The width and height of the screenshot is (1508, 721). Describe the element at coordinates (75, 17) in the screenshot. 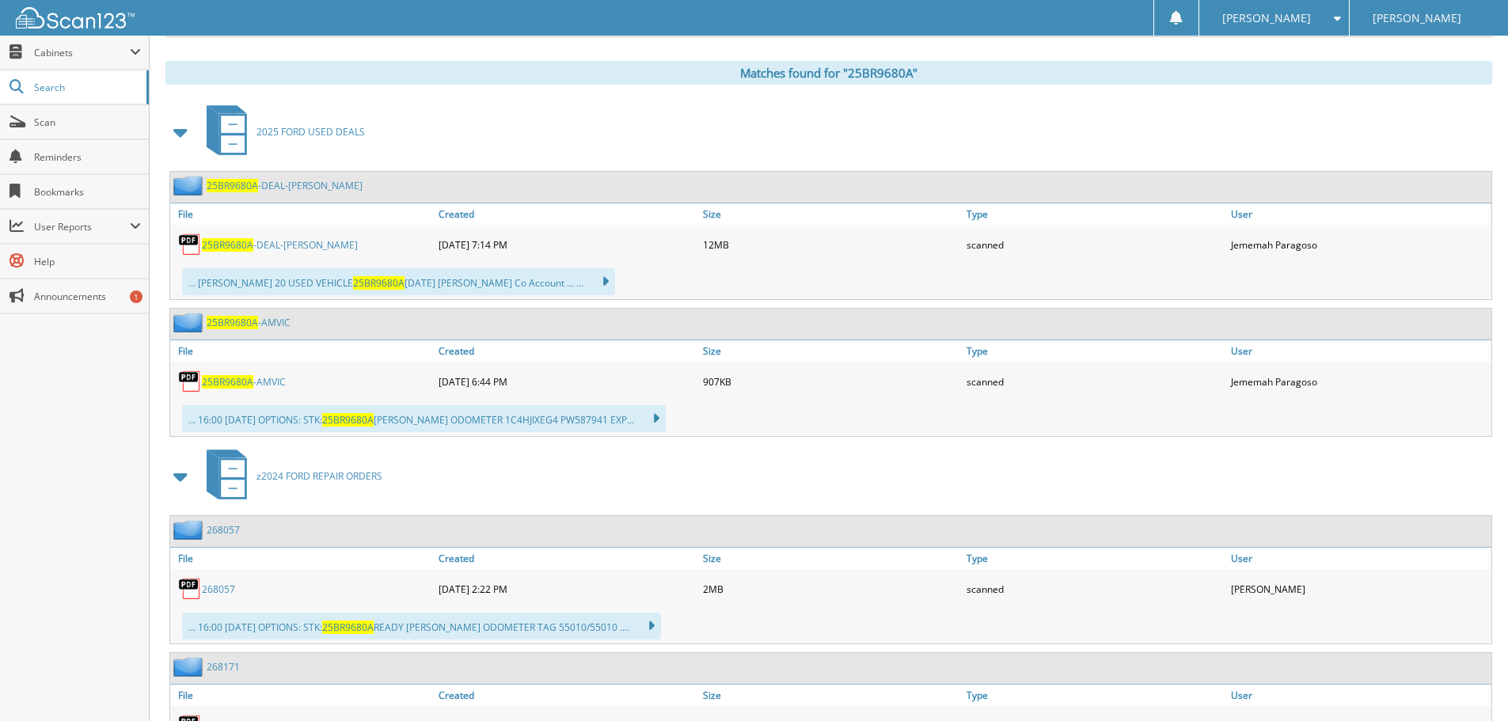

I see `img: scan123-logo-white.svg` at that location.